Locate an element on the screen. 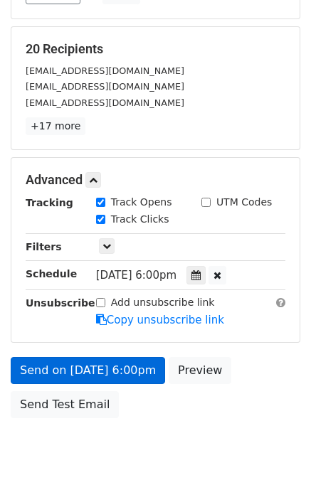  strong: Tracking is located at coordinates (49, 203).